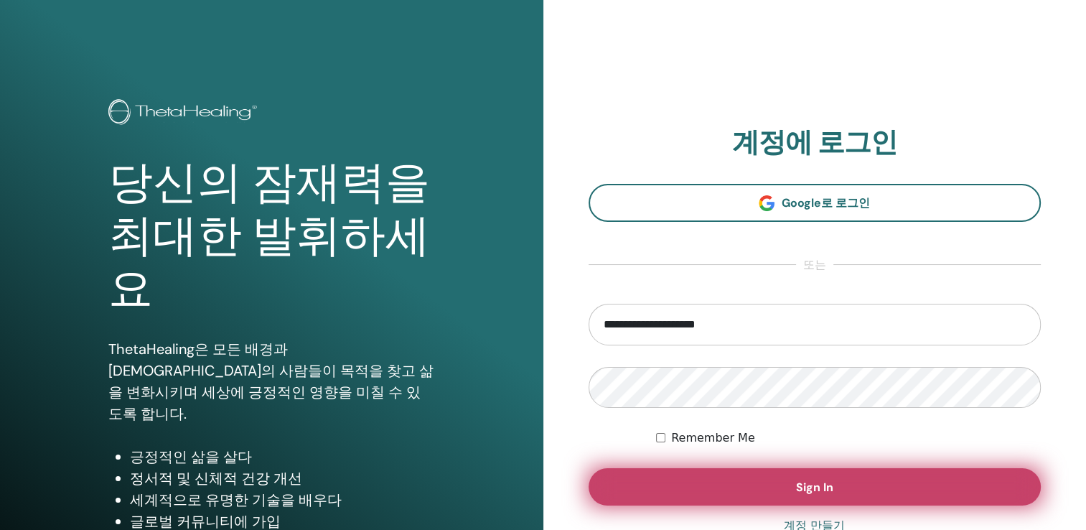 Image resolution: width=1086 pixels, height=530 pixels. What do you see at coordinates (849, 438) in the screenshot?
I see `div: Keep me authenticated indefinitely or until I manually logout` at bounding box center [849, 438].